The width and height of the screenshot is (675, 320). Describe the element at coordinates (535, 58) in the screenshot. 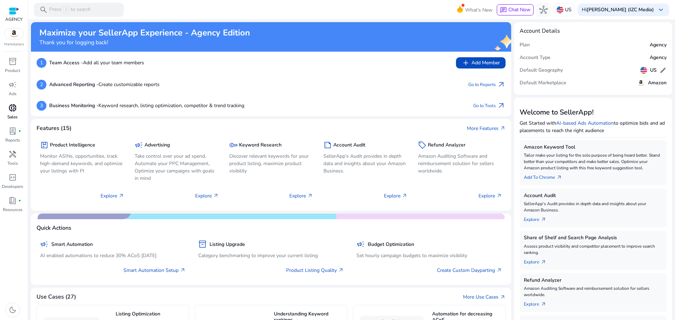

I see `h5: Account Type` at that location.